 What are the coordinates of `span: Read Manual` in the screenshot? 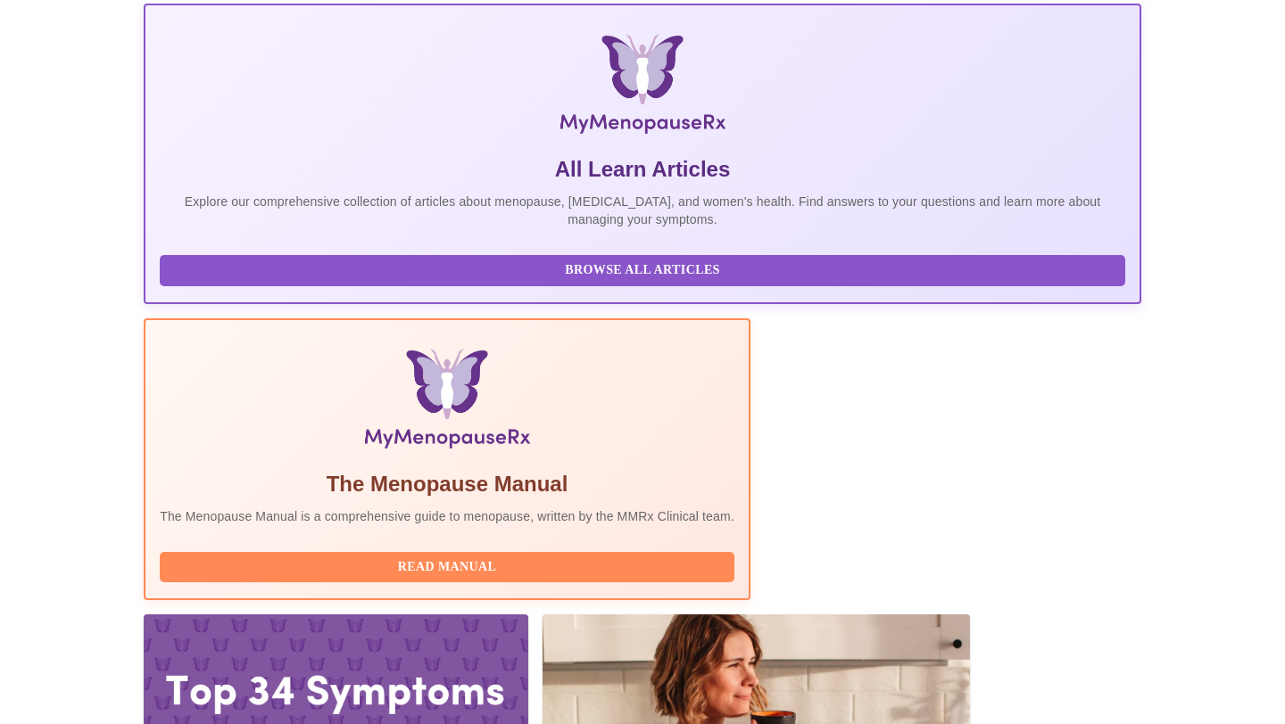 It's located at (447, 567).